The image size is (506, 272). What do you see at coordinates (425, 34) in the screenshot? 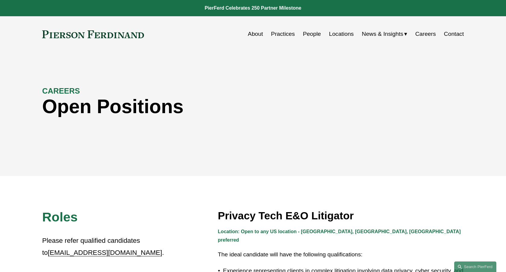
I see `a: Careers` at bounding box center [425, 34].